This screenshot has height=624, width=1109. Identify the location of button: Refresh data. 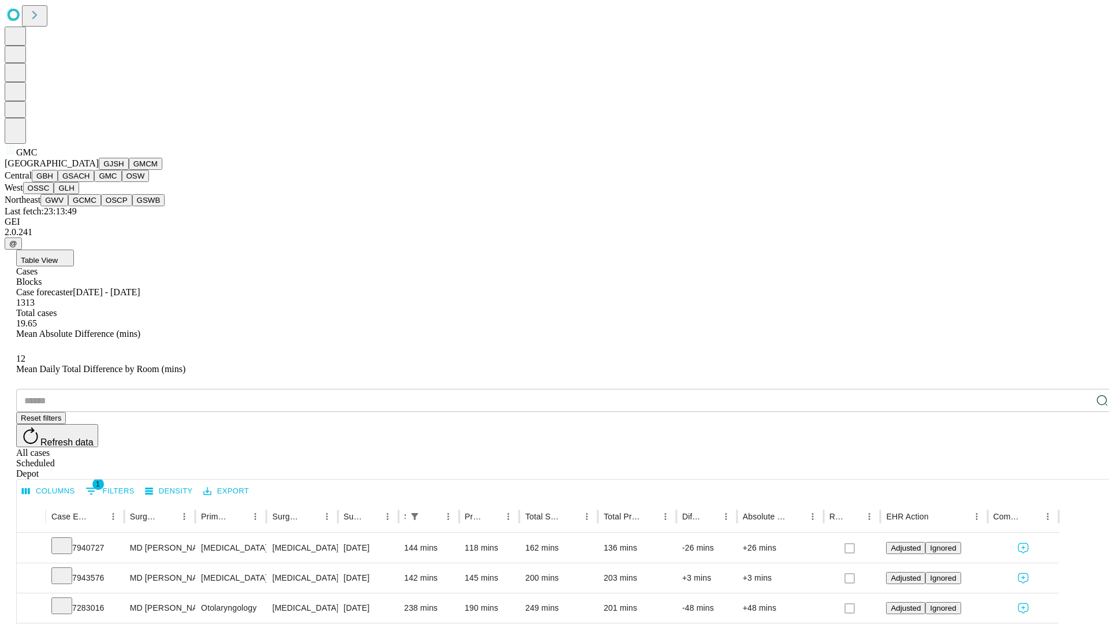
(57, 436).